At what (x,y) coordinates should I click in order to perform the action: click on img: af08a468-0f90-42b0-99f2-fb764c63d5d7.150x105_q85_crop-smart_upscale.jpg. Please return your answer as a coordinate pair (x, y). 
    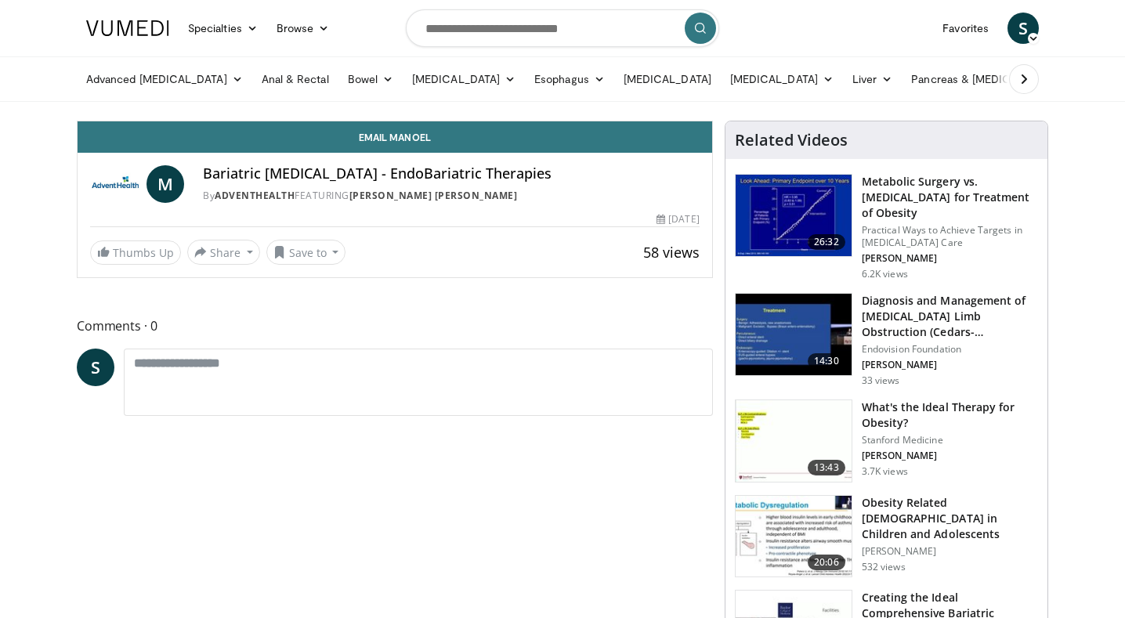
    Looking at the image, I should click on (794, 334).